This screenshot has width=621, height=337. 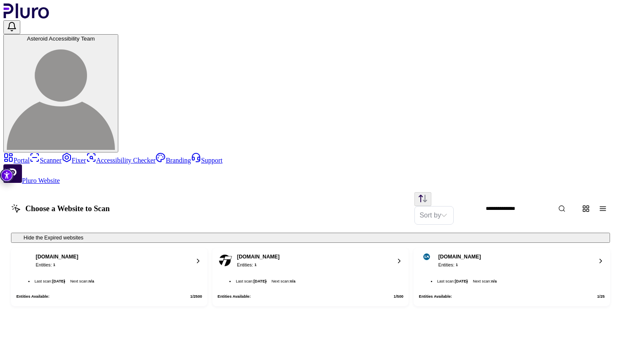 What do you see at coordinates (46, 160) in the screenshot?
I see `a: Scanner` at bounding box center [46, 160].